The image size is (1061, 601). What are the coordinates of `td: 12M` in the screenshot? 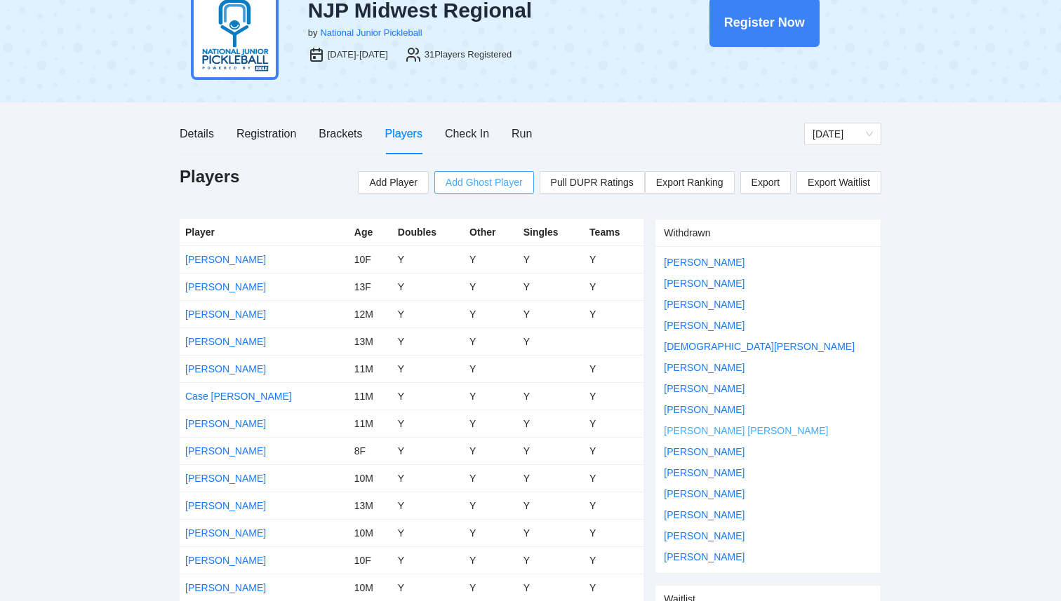 It's located at (371, 314).